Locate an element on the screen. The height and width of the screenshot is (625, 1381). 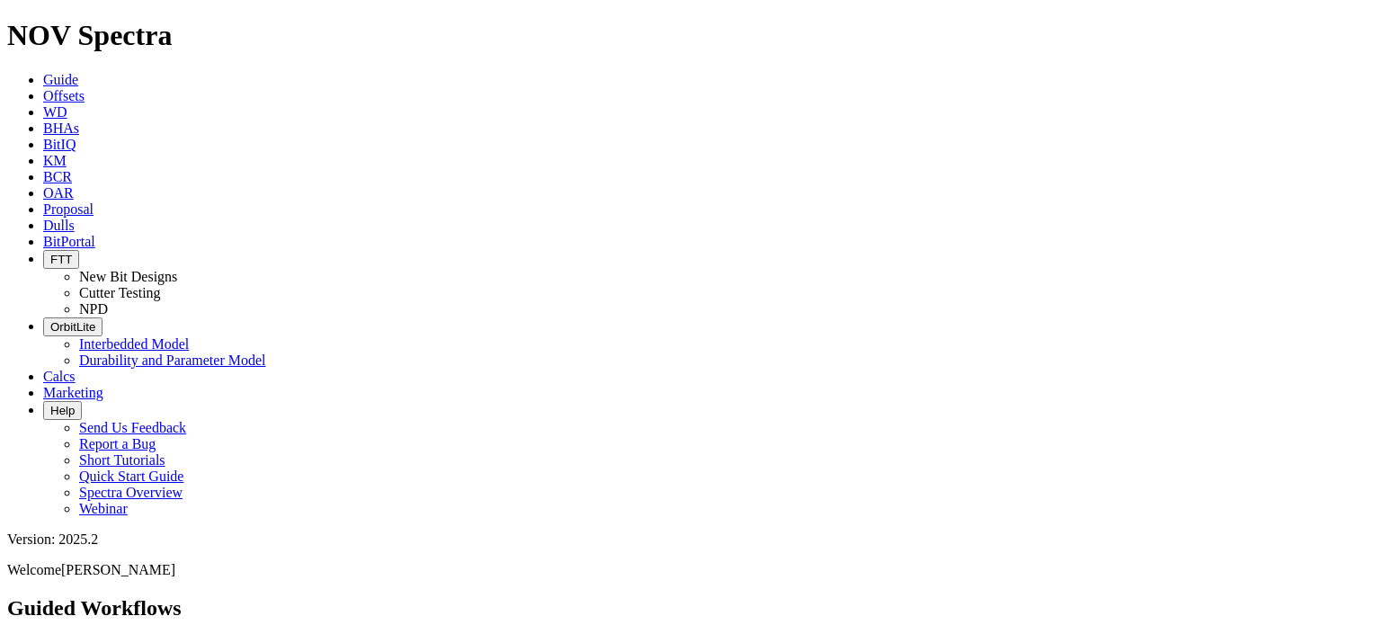
a: BHAs is located at coordinates (61, 128).